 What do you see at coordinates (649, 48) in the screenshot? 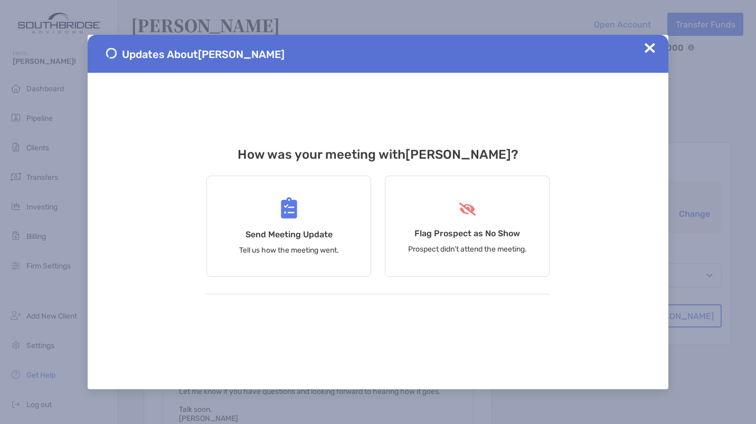
I see `img: Close Updates Zoe` at bounding box center [649, 48].